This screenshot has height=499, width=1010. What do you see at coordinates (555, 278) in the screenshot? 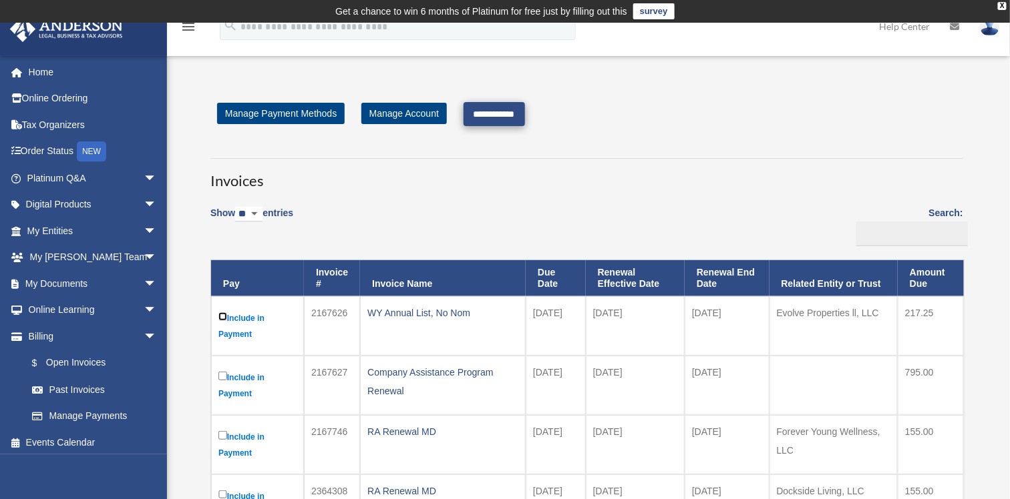
I see `th: Due Date: activate to sort column ascending` at bounding box center [555, 278].